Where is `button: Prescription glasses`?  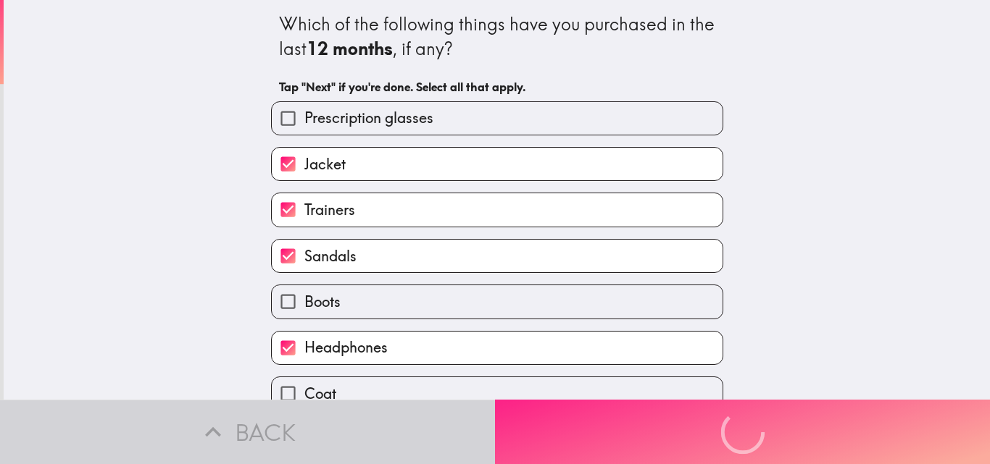
button: Prescription glasses is located at coordinates (497, 118).